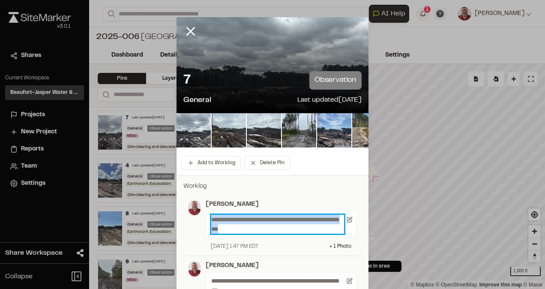 The height and width of the screenshot is (289, 545). Describe the element at coordinates (267, 163) in the screenshot. I see `button: Delete Pin` at that location.